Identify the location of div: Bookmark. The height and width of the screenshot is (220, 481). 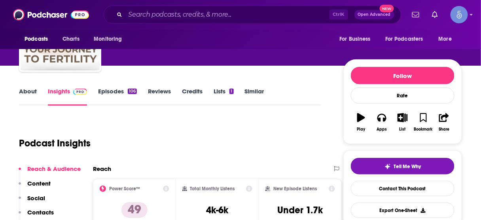
(424, 129).